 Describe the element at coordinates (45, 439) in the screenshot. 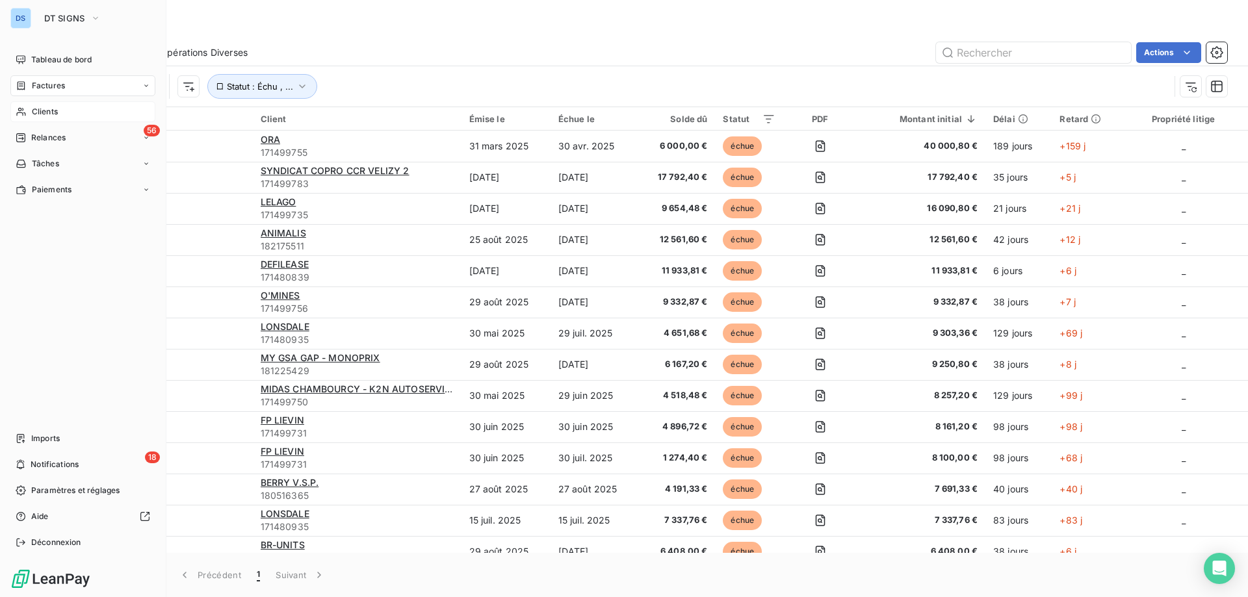

I see `span: Imports` at that location.